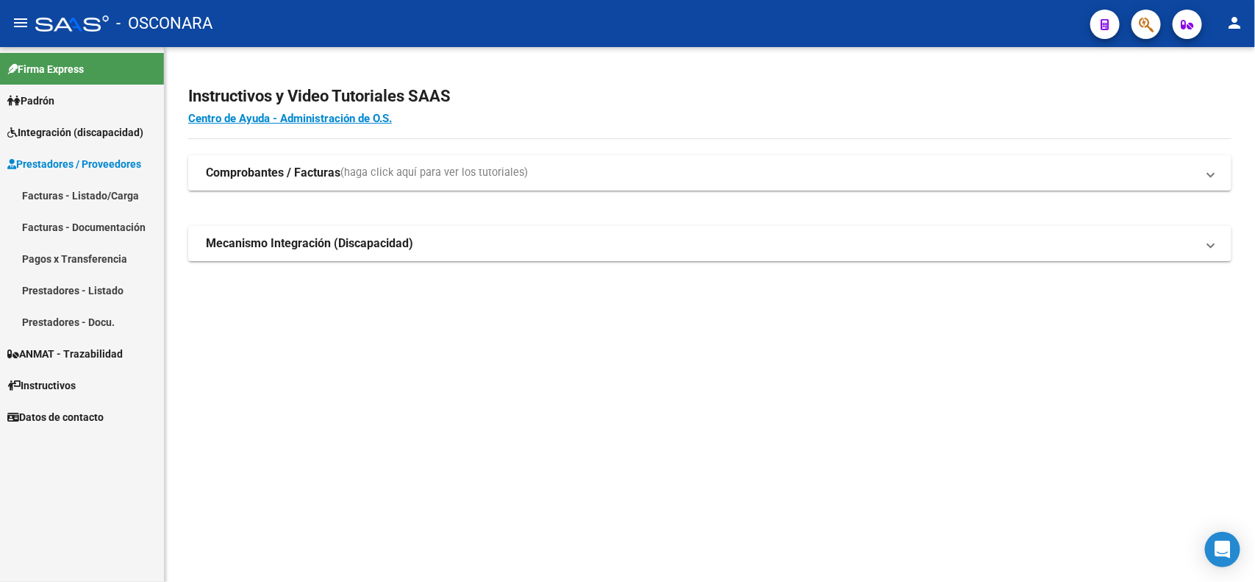  I want to click on mat-icon: menu, so click(21, 23).